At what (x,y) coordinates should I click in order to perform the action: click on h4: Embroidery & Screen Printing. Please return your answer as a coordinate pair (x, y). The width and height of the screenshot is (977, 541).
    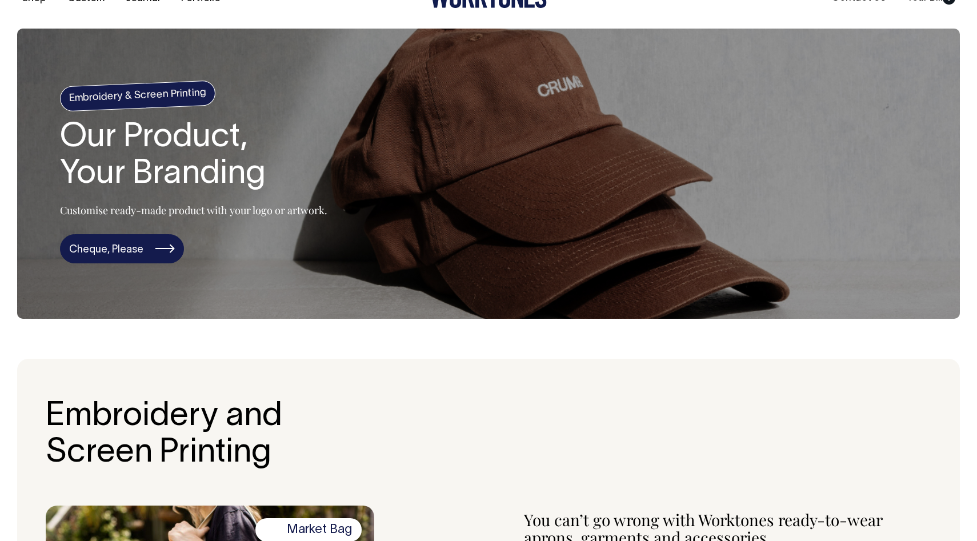
    Looking at the image, I should click on (138, 96).